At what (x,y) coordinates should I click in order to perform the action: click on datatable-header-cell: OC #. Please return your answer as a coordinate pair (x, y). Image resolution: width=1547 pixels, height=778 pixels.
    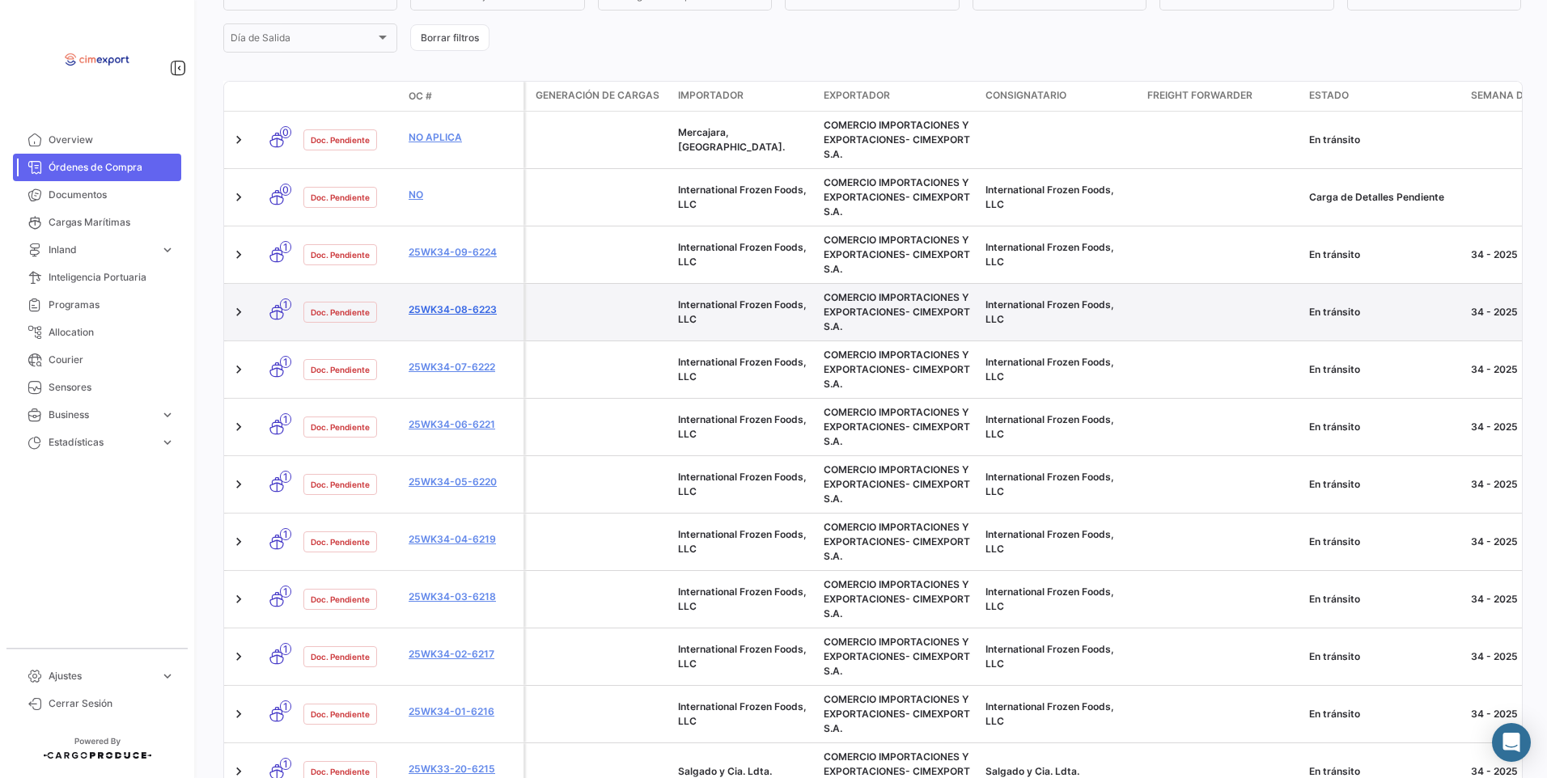
    Looking at the image, I should click on (463, 96).